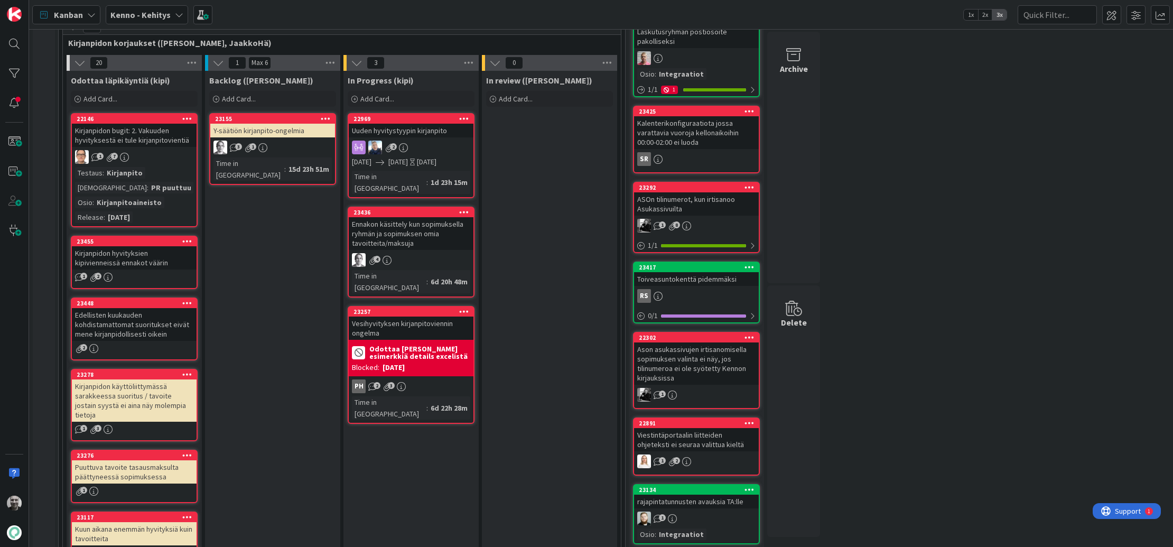  I want to click on img: SL, so click(644, 461).